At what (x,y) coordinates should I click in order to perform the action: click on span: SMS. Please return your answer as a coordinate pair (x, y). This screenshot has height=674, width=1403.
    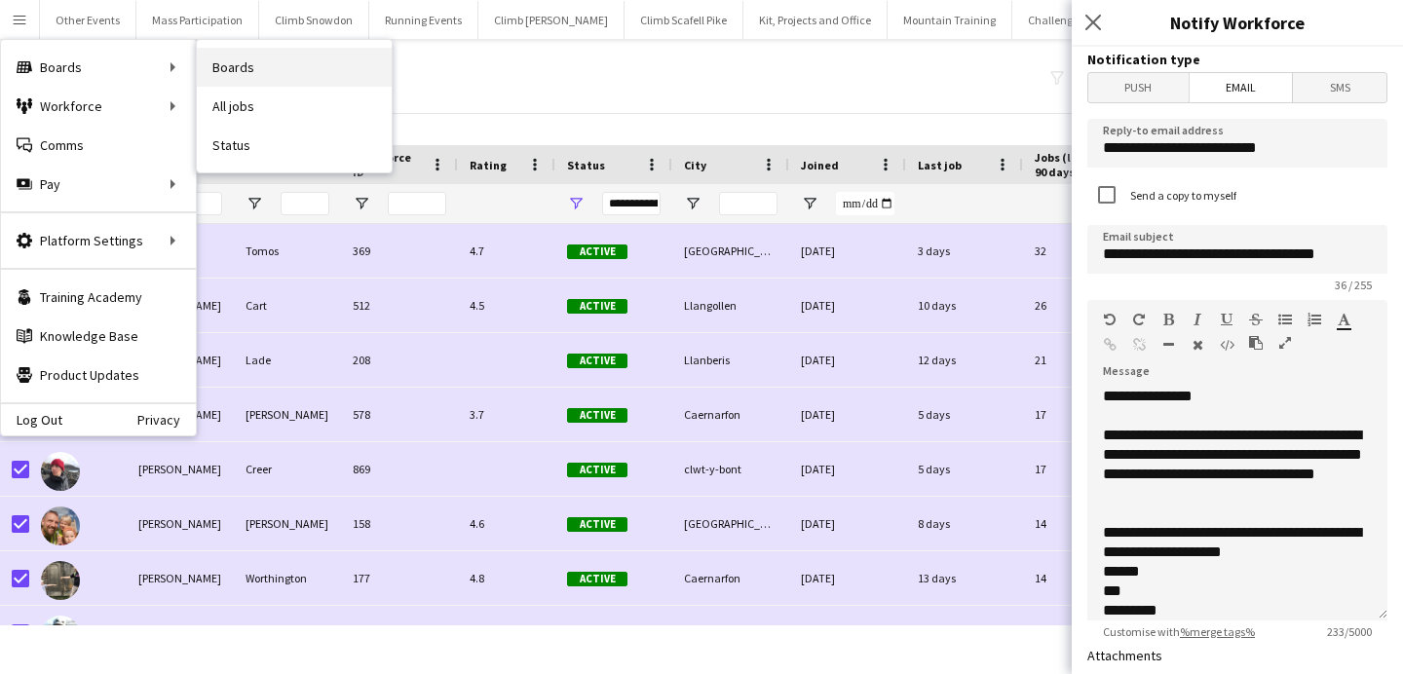
    Looking at the image, I should click on (1340, 88).